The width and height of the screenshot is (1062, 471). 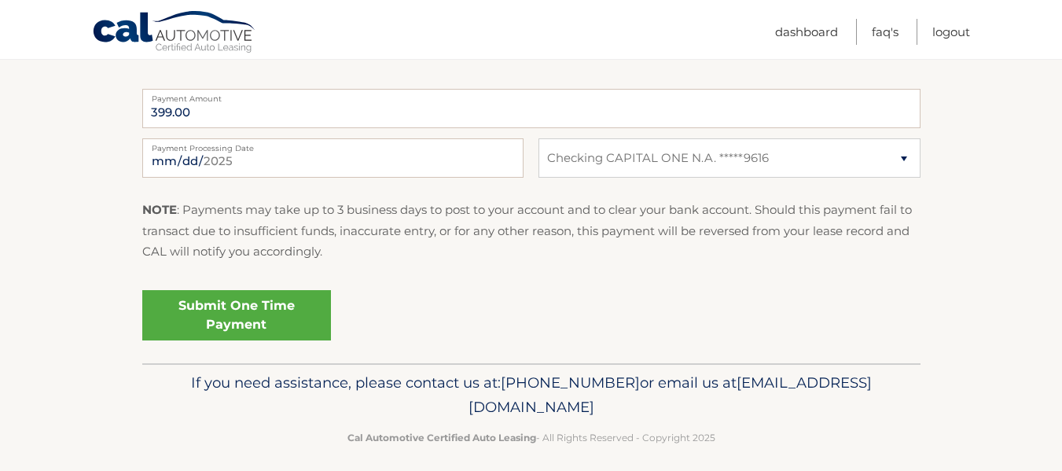 What do you see at coordinates (333, 145) in the screenshot?
I see `label: Payment Processing Date` at bounding box center [333, 145].